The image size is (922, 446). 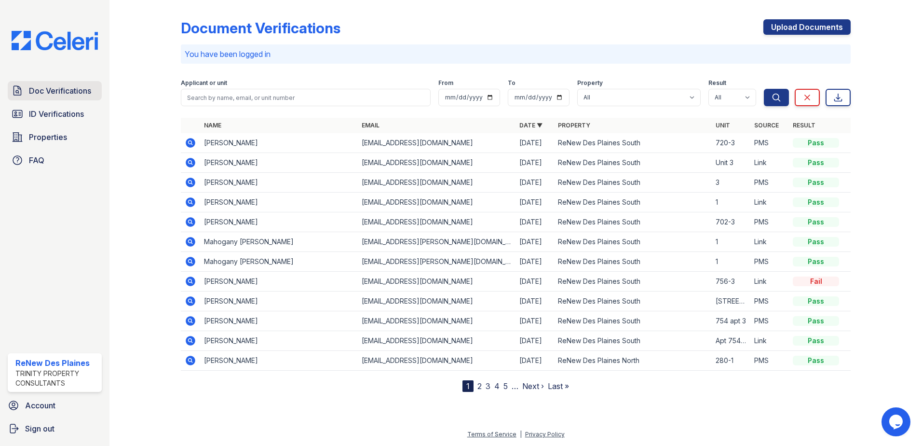 What do you see at coordinates (370, 125) in the screenshot?
I see `a: Email` at bounding box center [370, 125].